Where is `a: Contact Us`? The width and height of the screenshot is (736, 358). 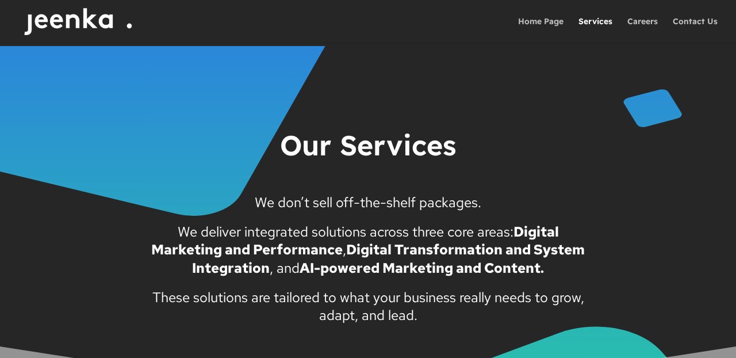
a: Contact Us is located at coordinates (695, 30).